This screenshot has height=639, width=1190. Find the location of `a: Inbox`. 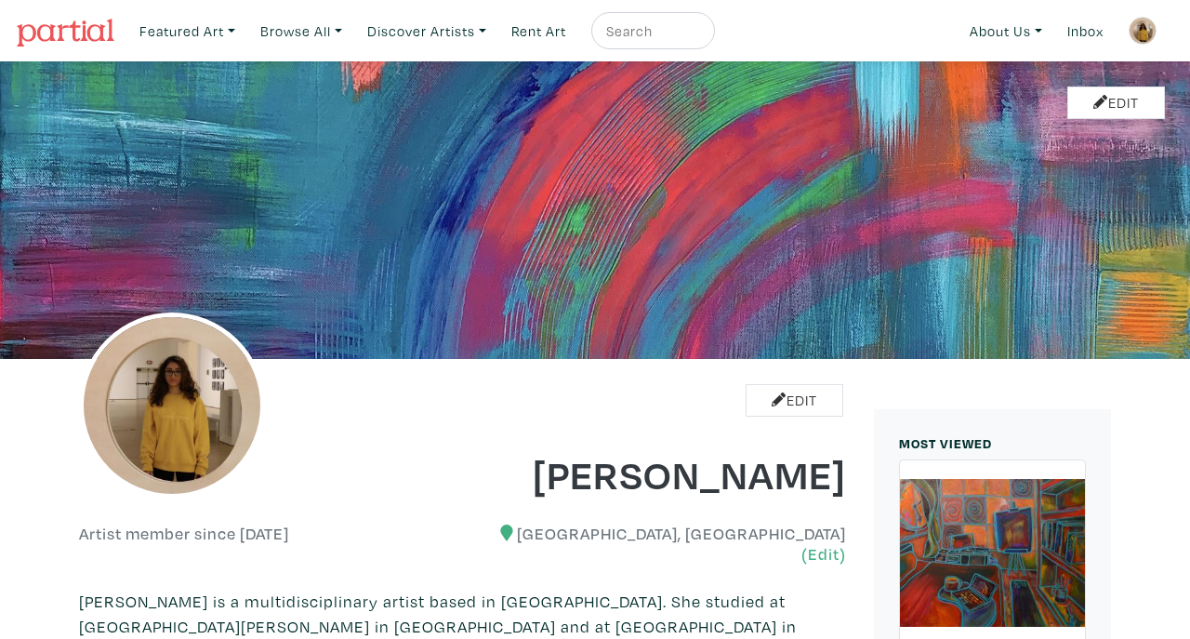

a: Inbox is located at coordinates (1085, 31).